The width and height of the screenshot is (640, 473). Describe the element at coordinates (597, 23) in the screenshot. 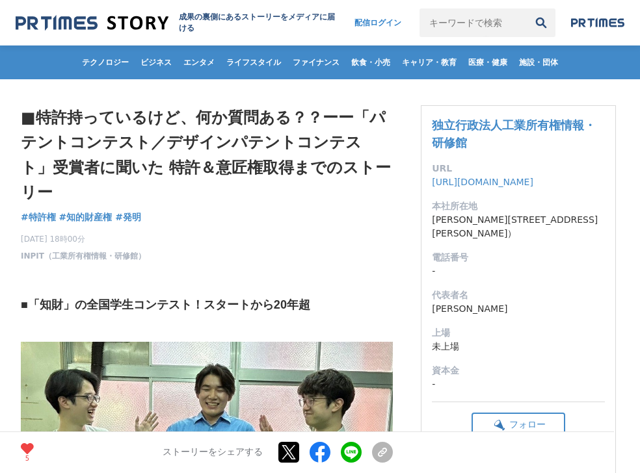

I see `img: prtimes` at that location.